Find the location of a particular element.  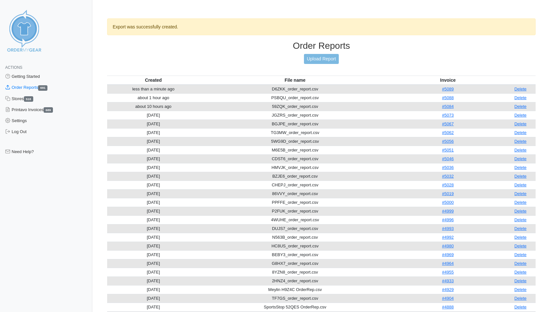

td: G8HX7_order_report.csv is located at coordinates (295, 263).